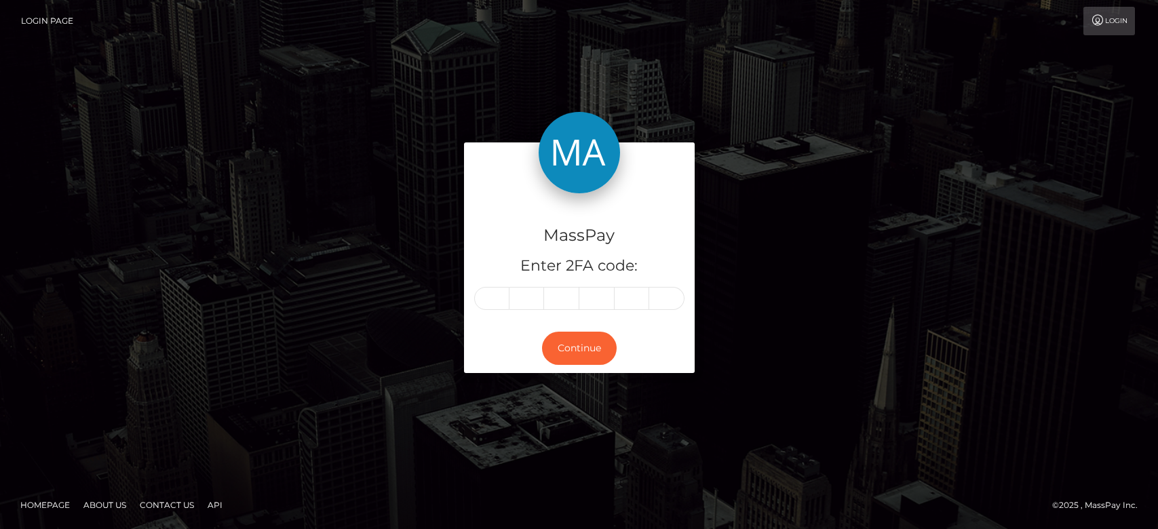 This screenshot has height=529, width=1158. I want to click on a: About Us, so click(104, 505).